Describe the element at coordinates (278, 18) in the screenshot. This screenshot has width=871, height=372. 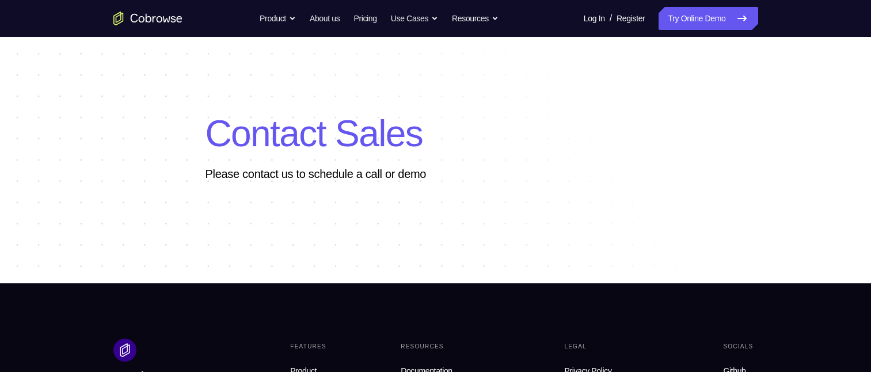
I see `button: Product` at that location.